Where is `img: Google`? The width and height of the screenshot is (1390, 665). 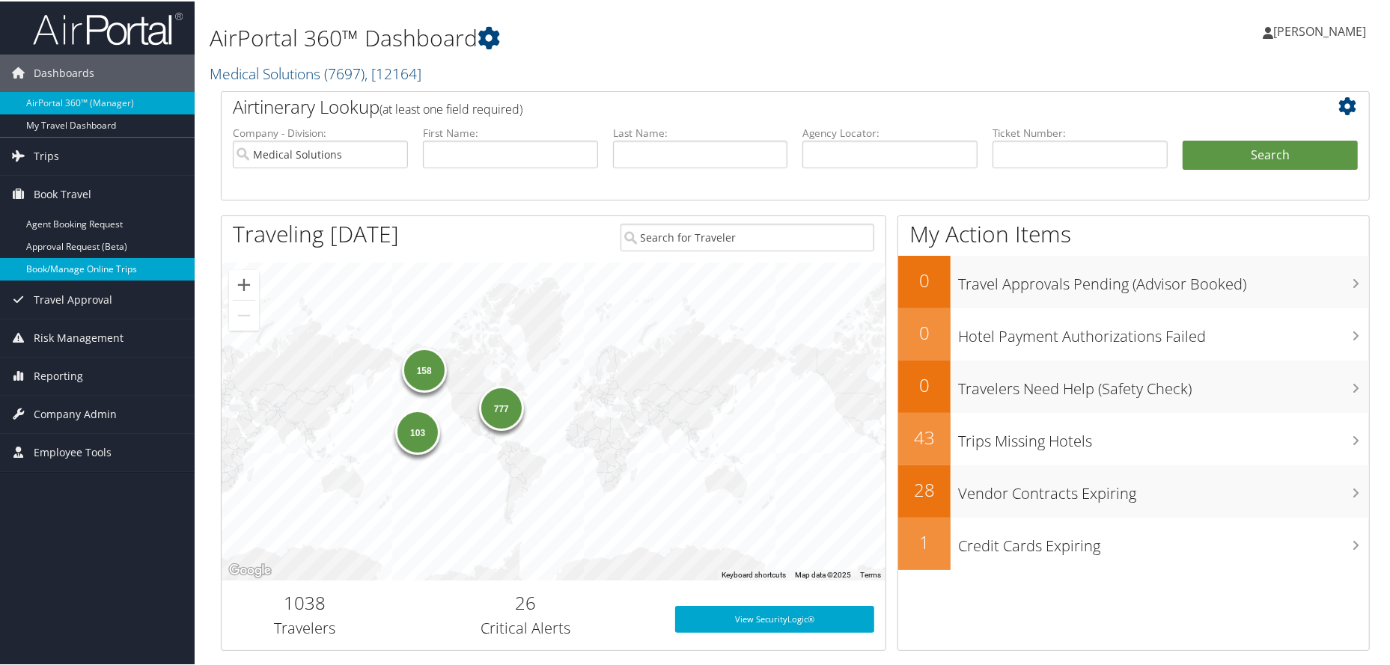
img: Google is located at coordinates (250, 570).